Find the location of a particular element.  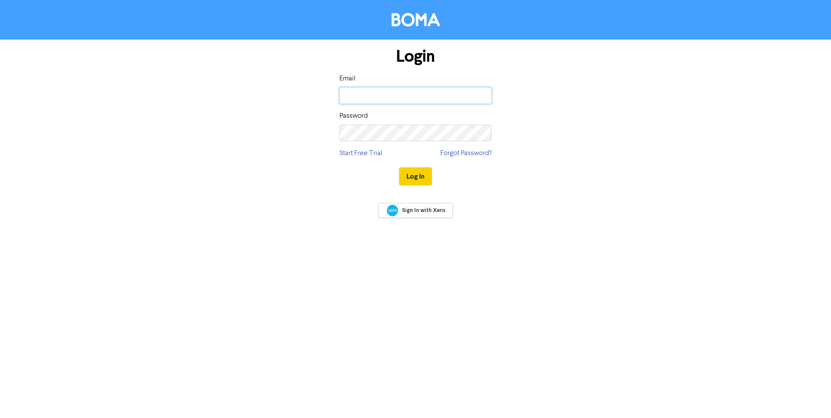

span: Sign In with Xero is located at coordinates (424, 210).